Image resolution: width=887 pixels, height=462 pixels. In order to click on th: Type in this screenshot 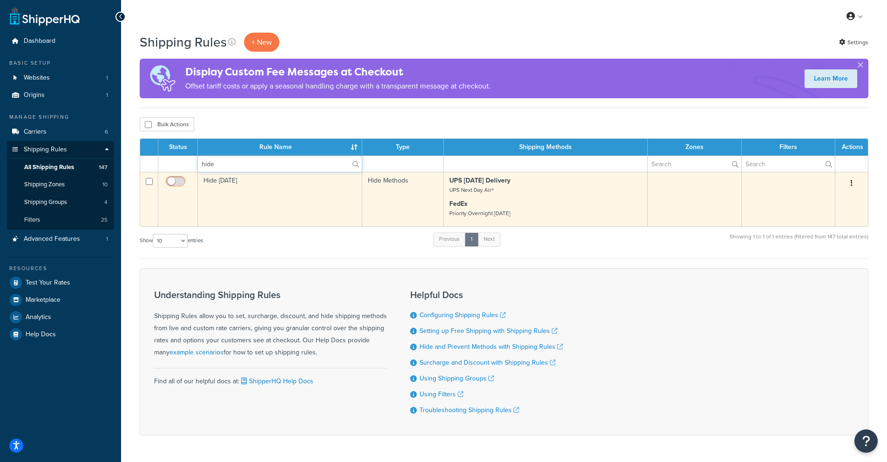, I will do `click(403, 147)`.